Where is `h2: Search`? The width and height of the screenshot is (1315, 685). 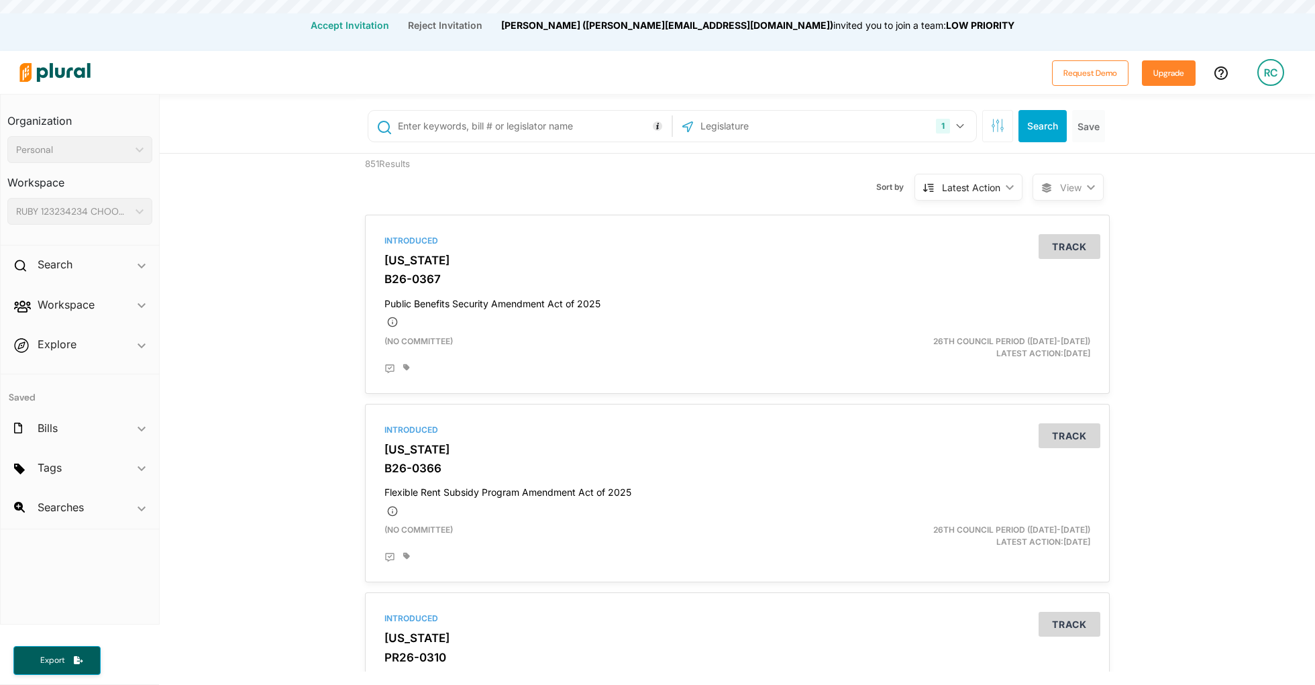 h2: Search is located at coordinates (55, 264).